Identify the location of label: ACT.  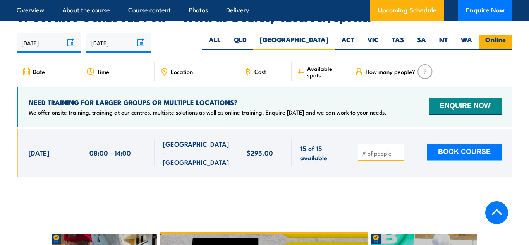
(348, 43).